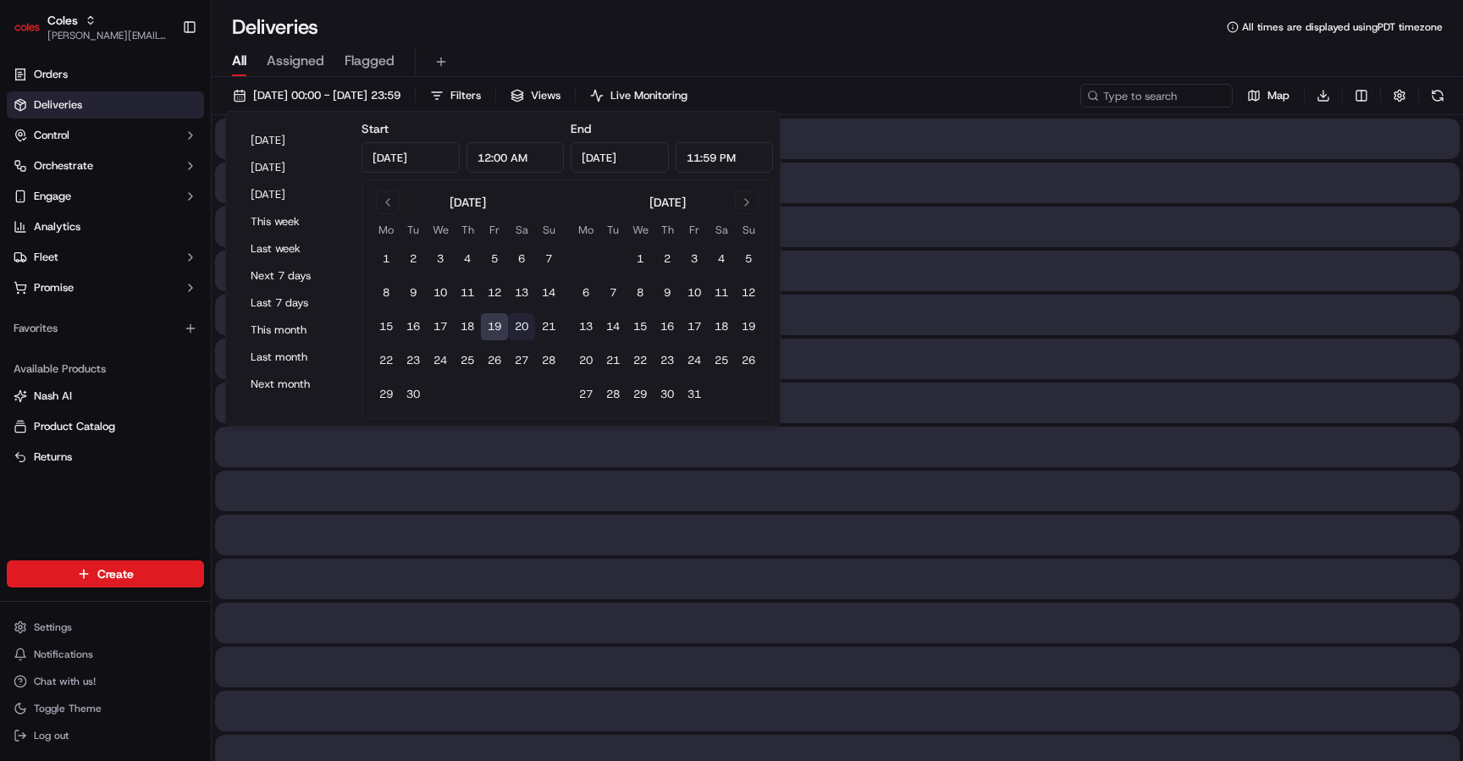 The width and height of the screenshot is (1463, 761). What do you see at coordinates (494, 229) in the screenshot?
I see `th: Friday` at bounding box center [494, 229].